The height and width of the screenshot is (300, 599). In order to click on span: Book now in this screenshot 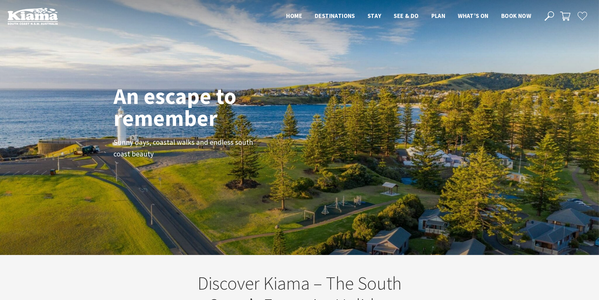, I will do `click(516, 16)`.